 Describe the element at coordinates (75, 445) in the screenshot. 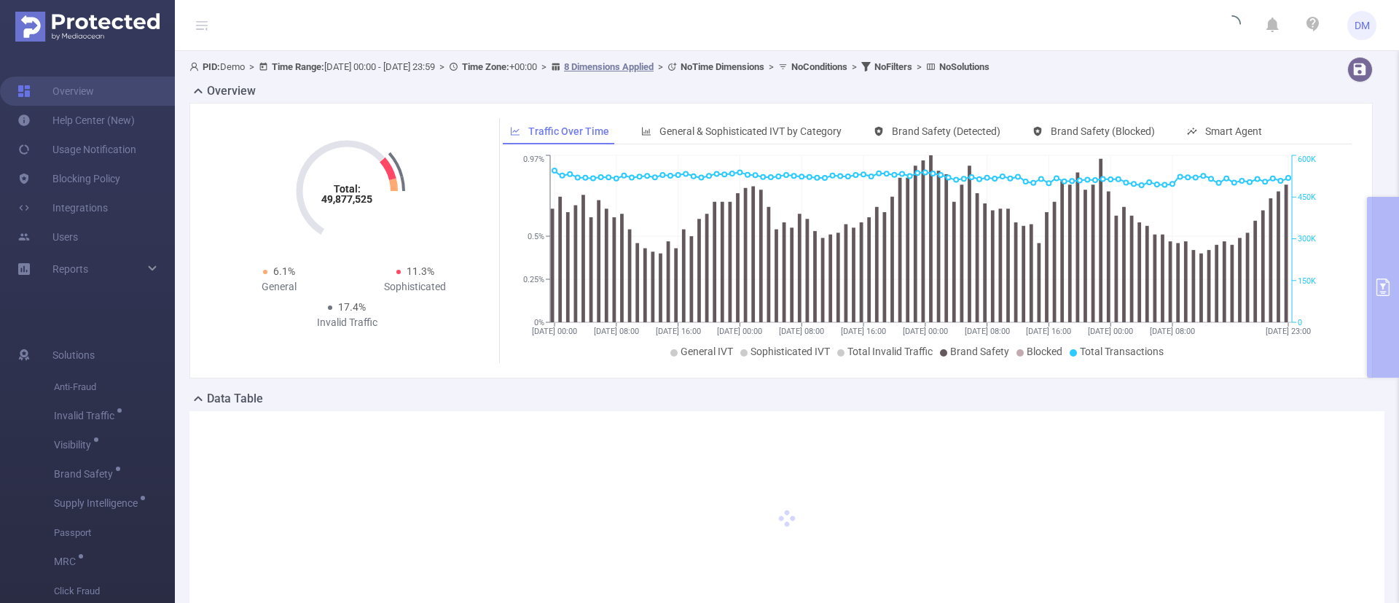

I see `span: Visibility` at that location.